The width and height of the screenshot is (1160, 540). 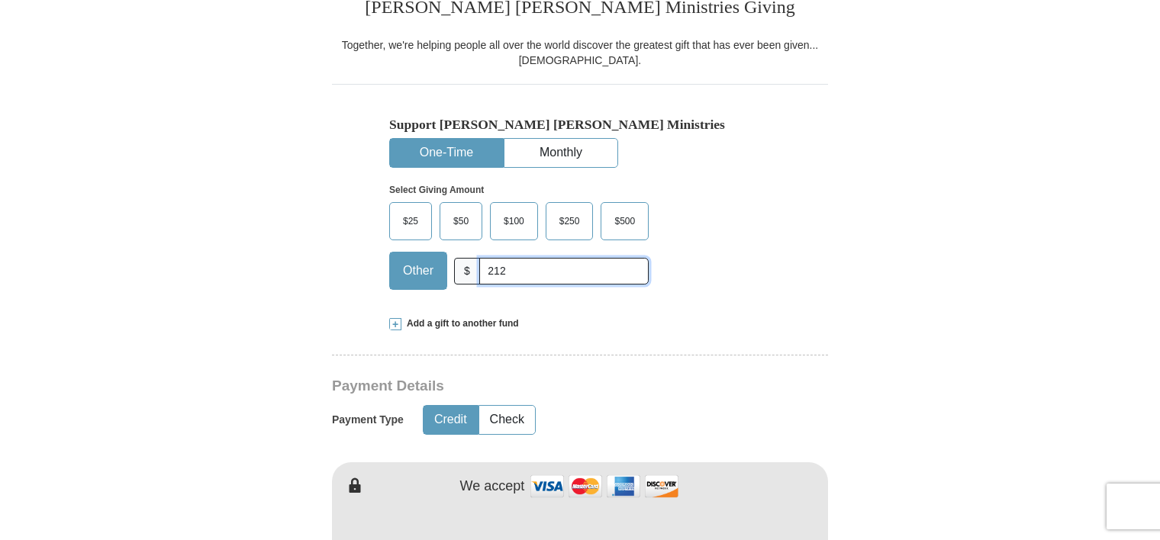 What do you see at coordinates (447, 153) in the screenshot?
I see `button: One-Time` at bounding box center [447, 153].